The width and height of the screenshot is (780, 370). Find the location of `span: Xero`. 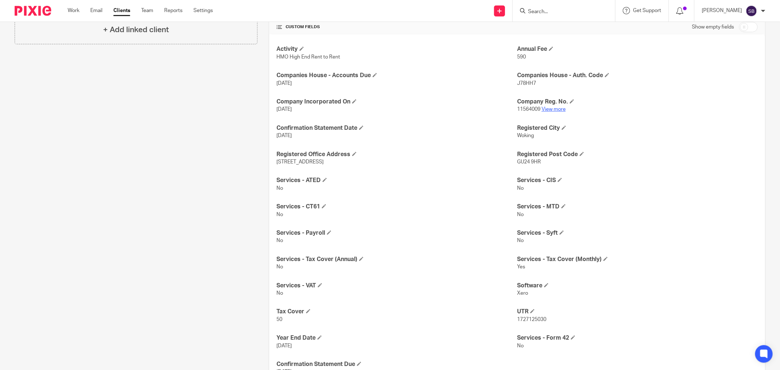

span: Xero is located at coordinates (522, 293).